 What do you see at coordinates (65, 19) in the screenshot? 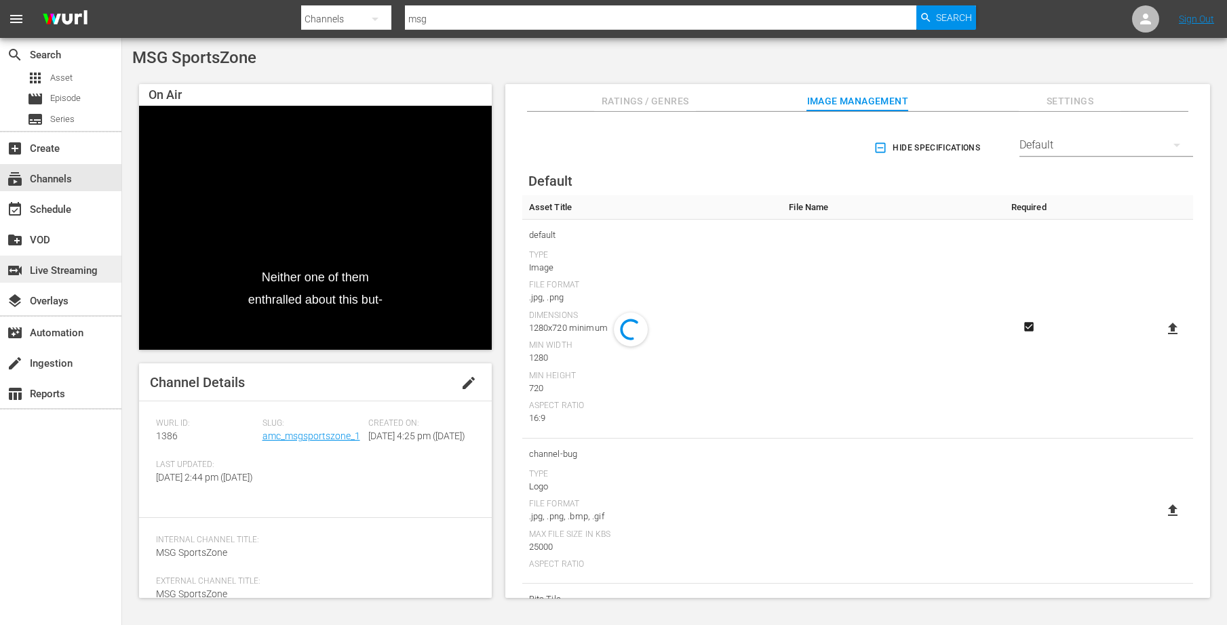
I see `img: ans4CAIJ8jUAAAAAAAAAAAAAAAAAAAAAAAAgQb4GAAAAAAAAAAAAAAAAAAAAAAAAJMjXAAAAAAAAAAAAAAAAAAAAAAAAgAT5G...` at bounding box center [65, 19].